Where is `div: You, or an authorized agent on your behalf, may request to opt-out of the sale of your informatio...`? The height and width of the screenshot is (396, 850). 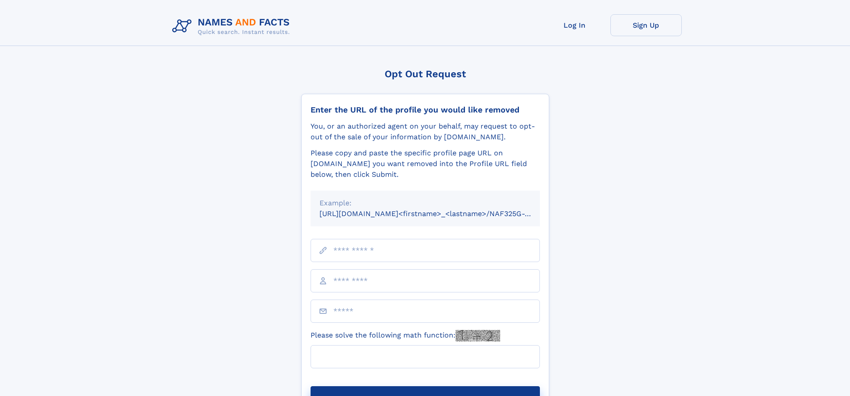 div: You, or an authorized agent on your behalf, may request to opt-out of the sale of your informatio... is located at coordinates (425, 132).